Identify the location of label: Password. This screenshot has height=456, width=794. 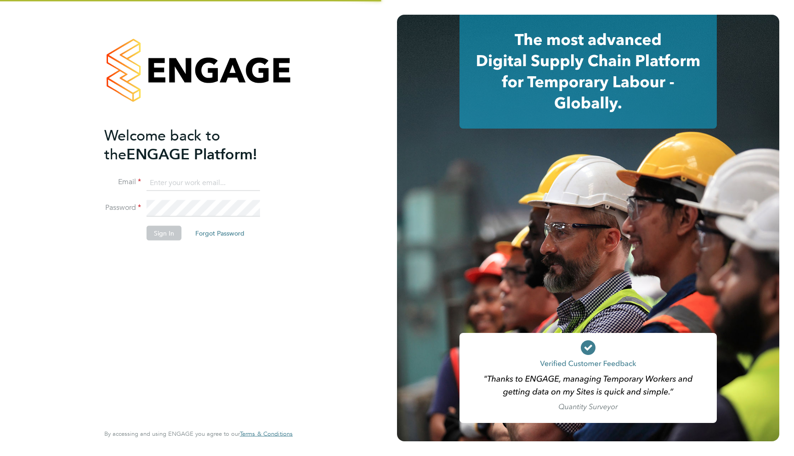
(123, 208).